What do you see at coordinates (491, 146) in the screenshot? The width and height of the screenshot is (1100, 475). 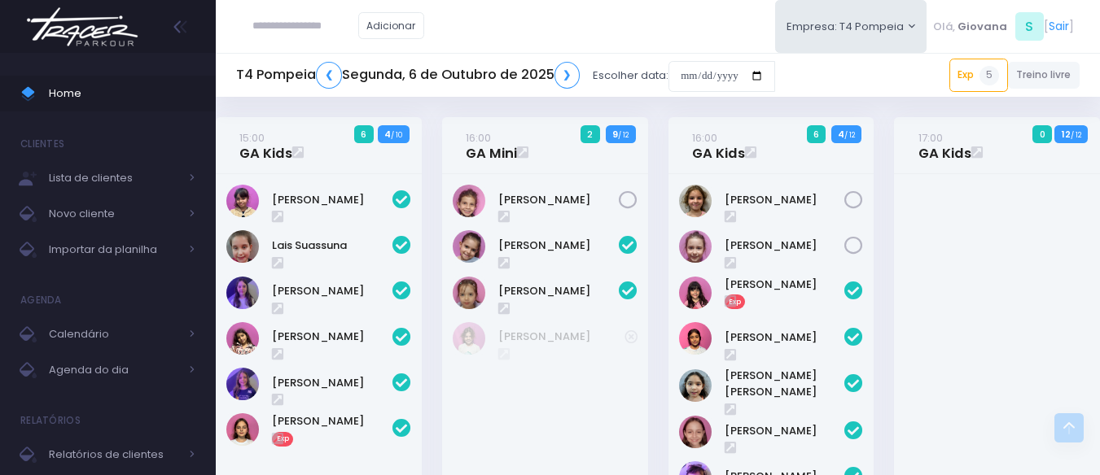 I see `a: 16:00GA Mini` at bounding box center [491, 146].